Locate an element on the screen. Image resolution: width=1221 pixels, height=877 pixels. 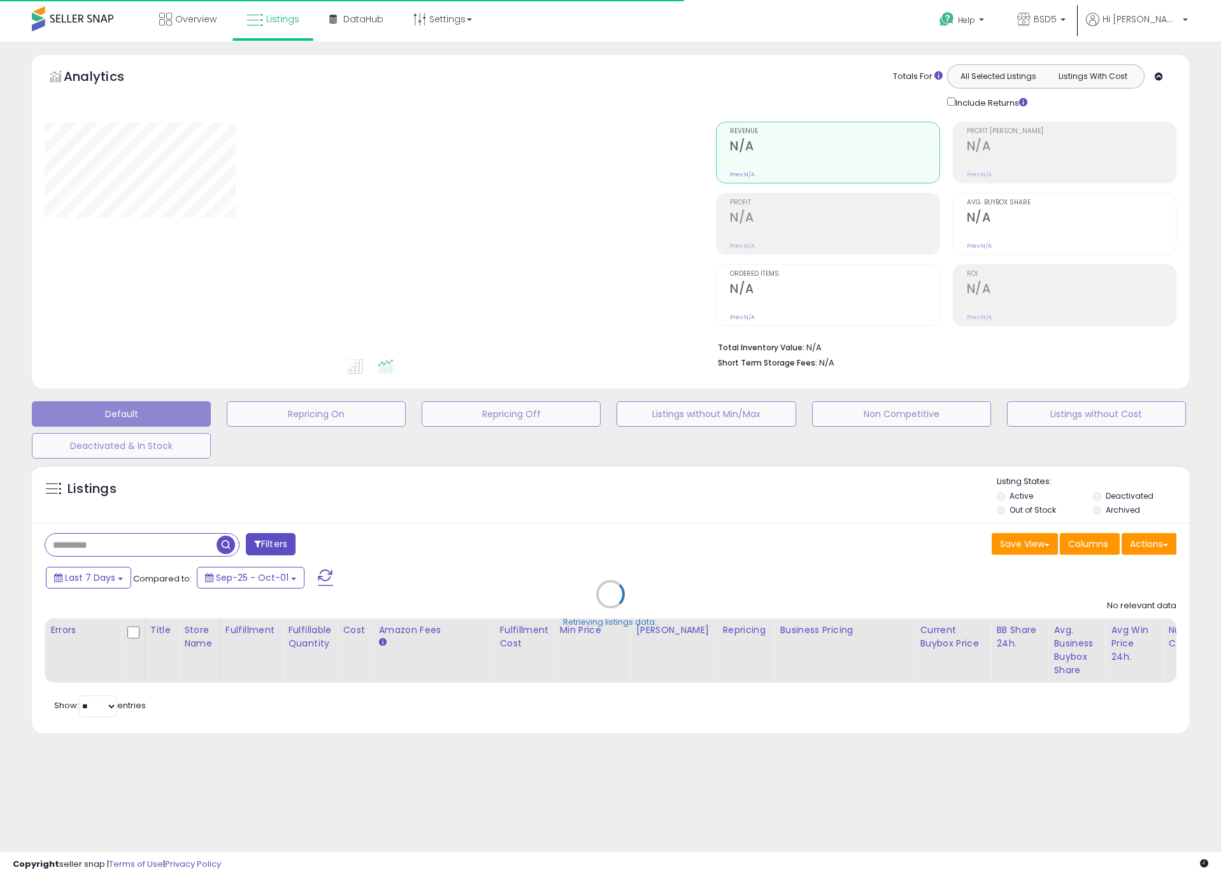
span: BSD5 is located at coordinates (1045, 19).